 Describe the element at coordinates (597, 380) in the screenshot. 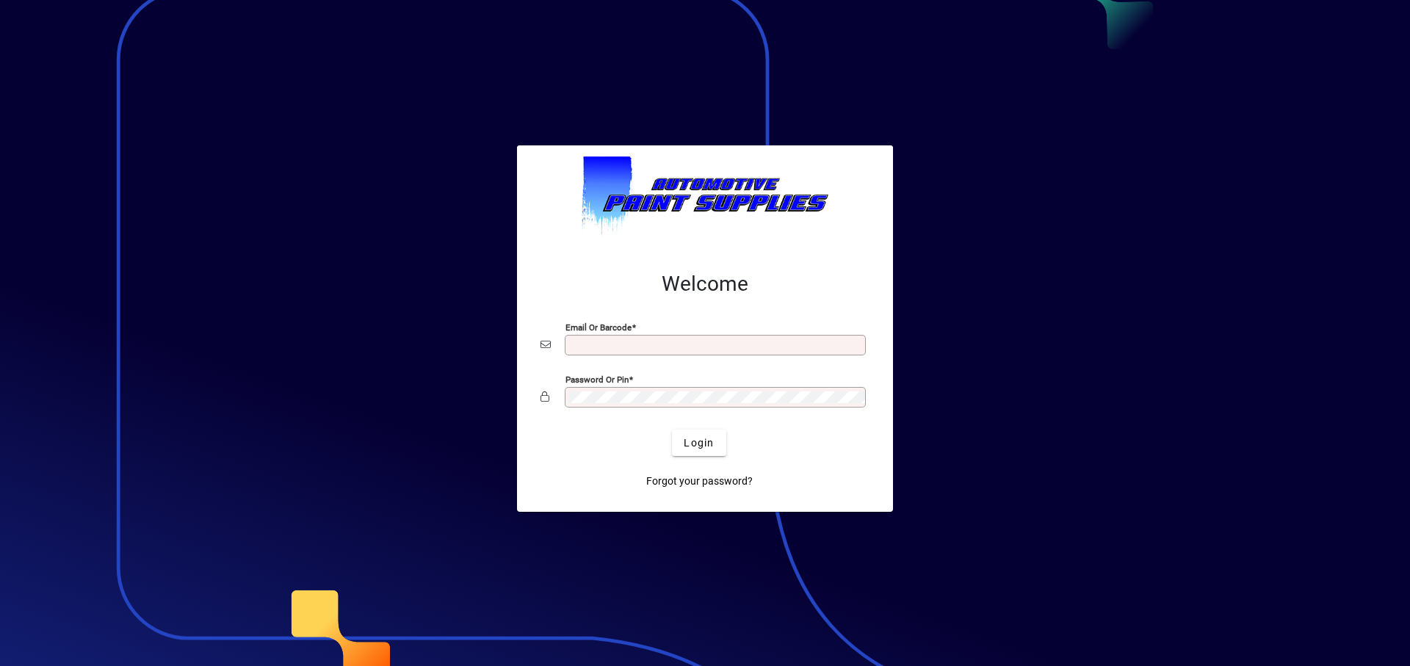

I see `mat-label: Password or Pin` at that location.